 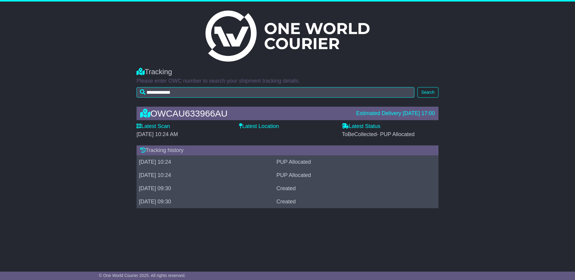 I want to click on p: Please enter OWC number to search your shipment tracking details., so click(x=287, y=81).